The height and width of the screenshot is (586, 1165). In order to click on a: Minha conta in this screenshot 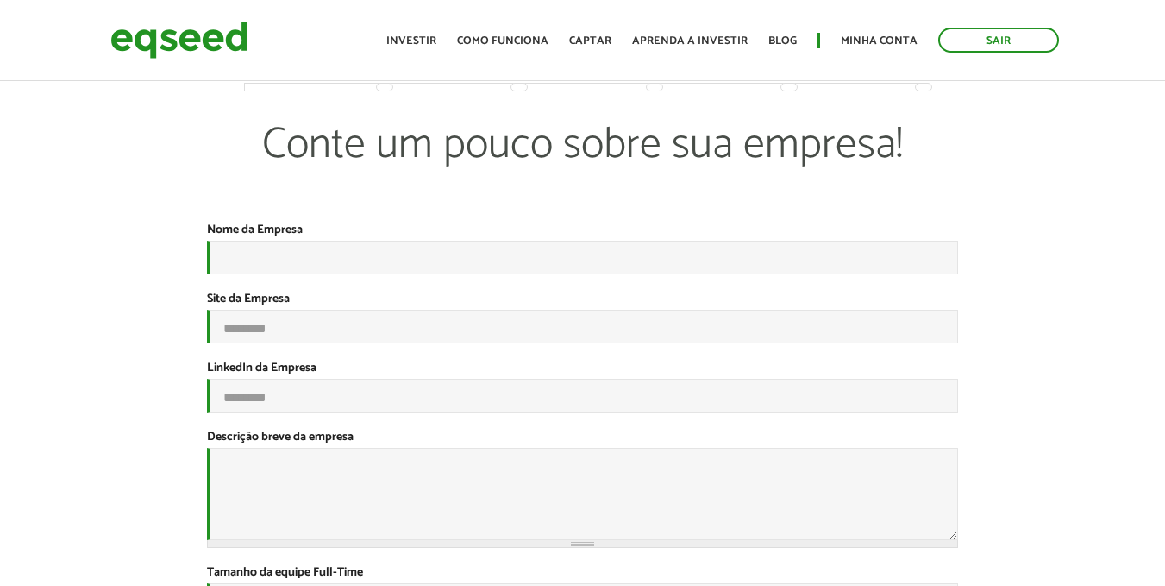, I will do `click(879, 41)`.